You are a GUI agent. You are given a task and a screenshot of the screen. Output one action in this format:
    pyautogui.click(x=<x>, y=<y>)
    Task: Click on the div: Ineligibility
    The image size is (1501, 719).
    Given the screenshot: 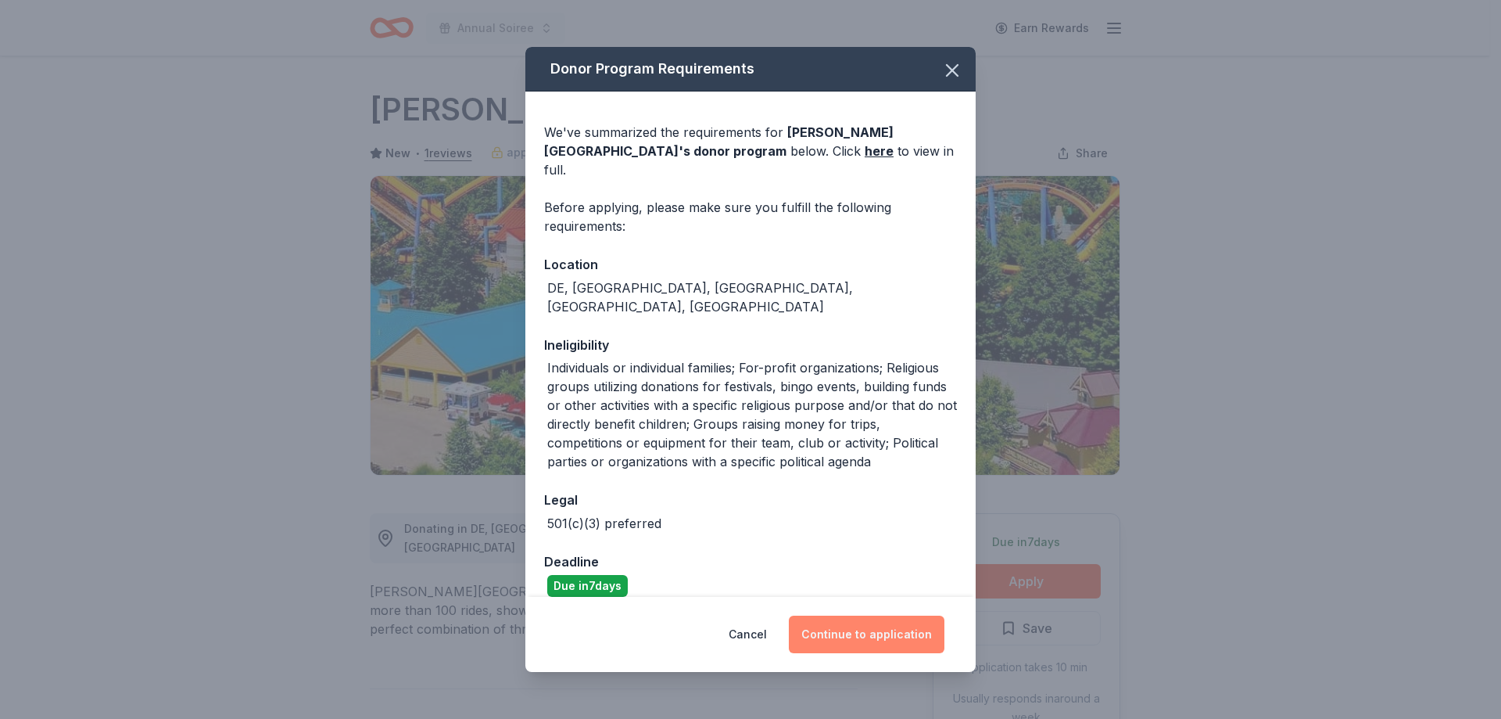 What is the action you would take?
    pyautogui.click(x=751, y=345)
    